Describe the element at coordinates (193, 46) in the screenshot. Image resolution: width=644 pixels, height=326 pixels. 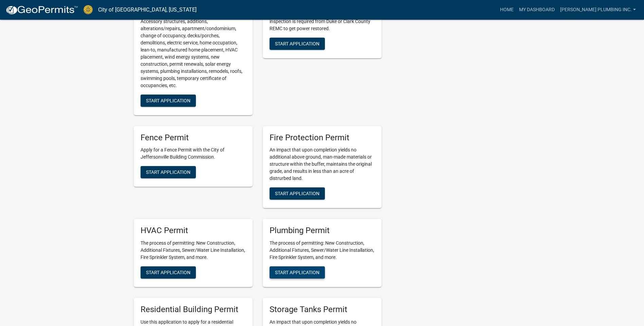
I see `p: Use this application to apply for a commercial permit. This permit includes, but is not limited t...` at that location.